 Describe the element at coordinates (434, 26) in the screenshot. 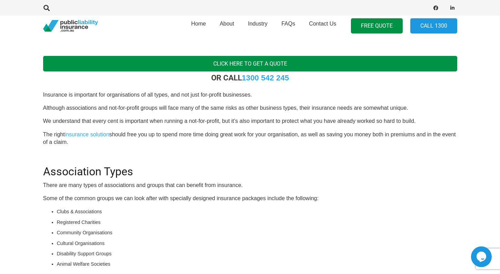

I see `a: Call 1300` at that location.